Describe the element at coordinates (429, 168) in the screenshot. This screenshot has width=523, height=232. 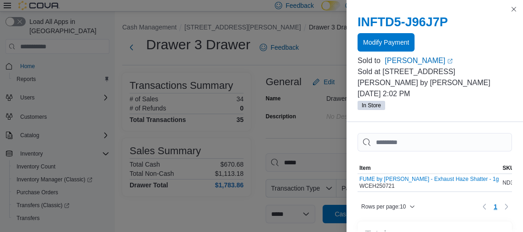
I see `button: Item` at that location.